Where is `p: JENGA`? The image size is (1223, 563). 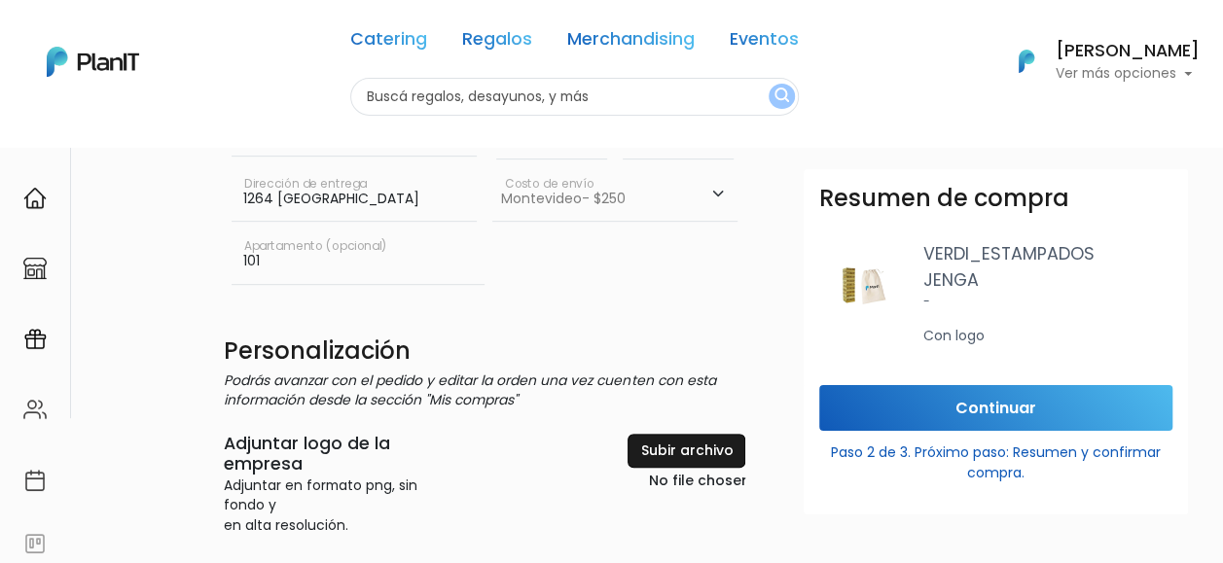
p: JENGA is located at coordinates (1048, 280).